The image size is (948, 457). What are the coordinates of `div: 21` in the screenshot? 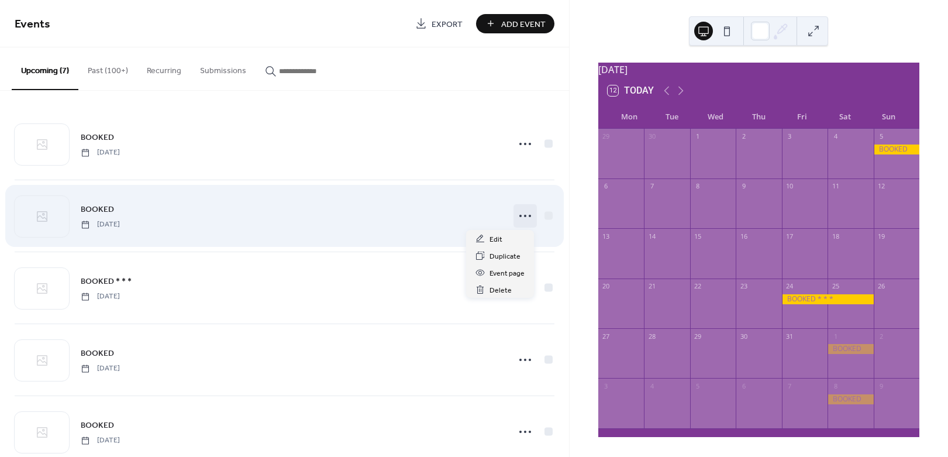 It's located at (652, 286).